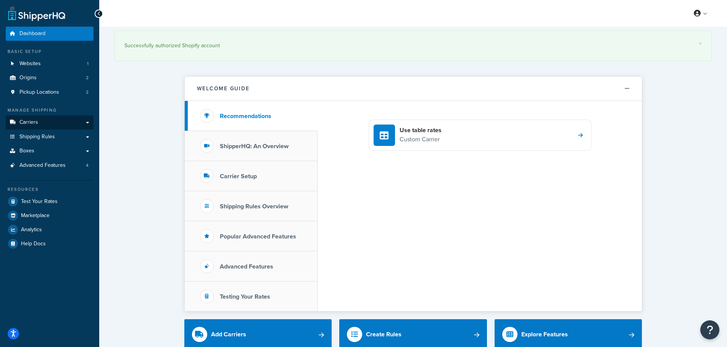 The image size is (727, 347). What do you see at coordinates (246, 267) in the screenshot?
I see `h3: Advanced Features` at bounding box center [246, 267].